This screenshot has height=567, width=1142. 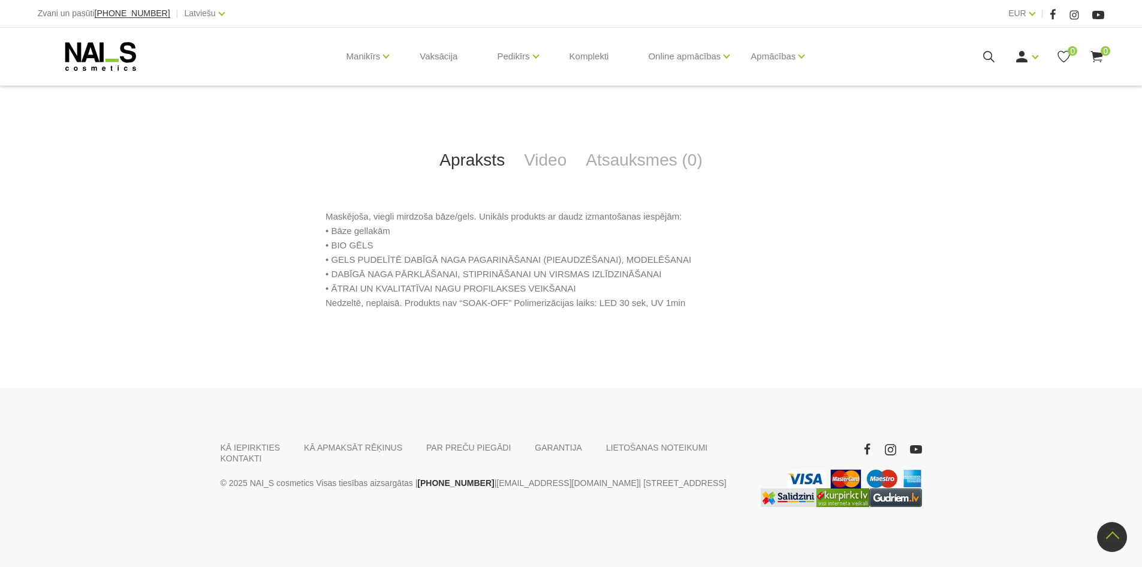 What do you see at coordinates (657, 447) in the screenshot?
I see `a: LIETOŠANAS NOTEIKUMI` at bounding box center [657, 447].